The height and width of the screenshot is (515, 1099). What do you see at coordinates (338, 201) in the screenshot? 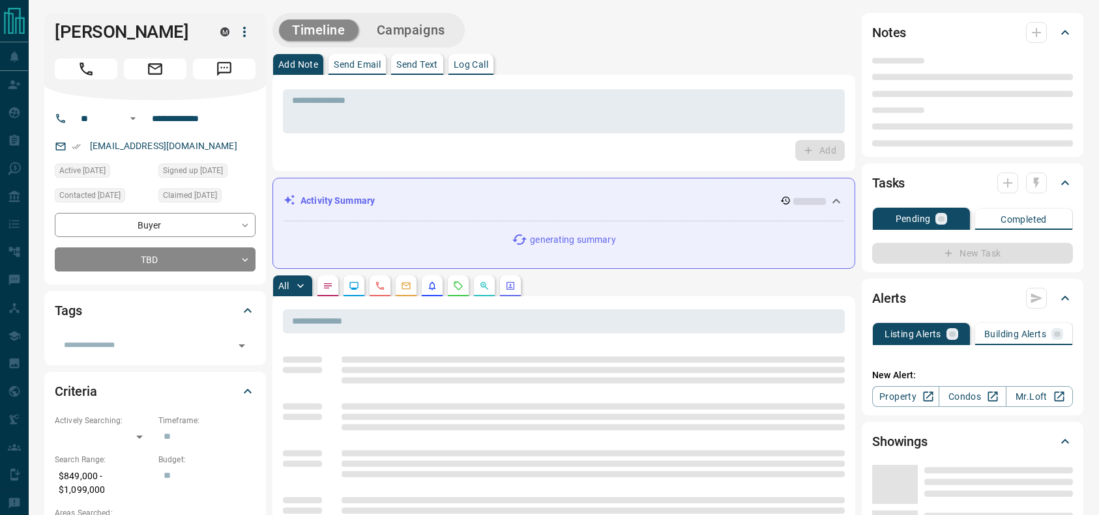
I see `p: Activity Summary` at bounding box center [338, 201].